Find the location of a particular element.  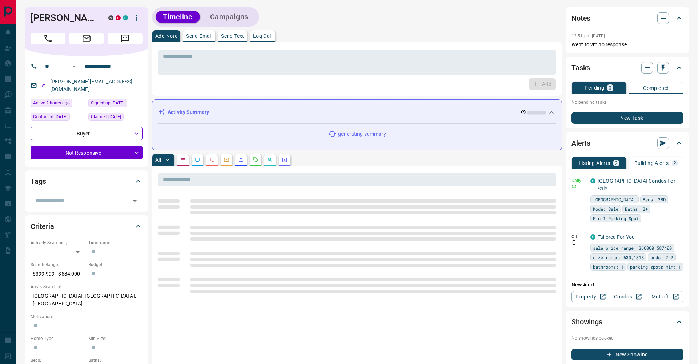

p: Beds: is located at coordinates (57, 360).